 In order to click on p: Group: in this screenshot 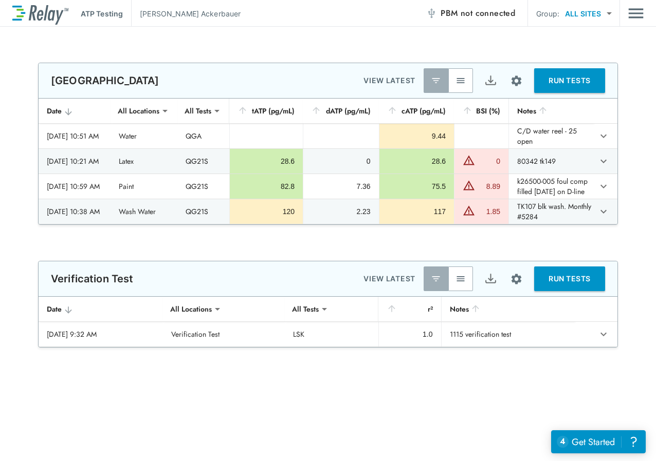, I will do `click(547, 13)`.